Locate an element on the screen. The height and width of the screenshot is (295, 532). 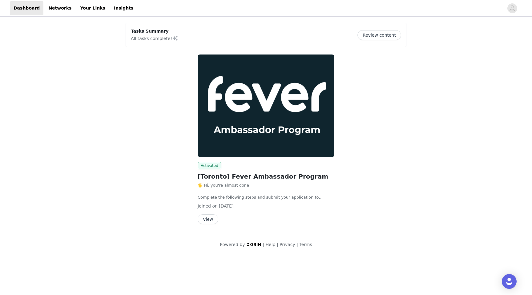
div: Open Intercom Messenger is located at coordinates (509, 281).